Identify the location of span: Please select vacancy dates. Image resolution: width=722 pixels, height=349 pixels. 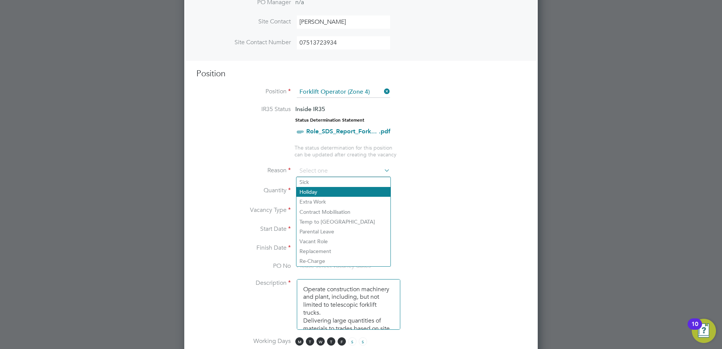
(334, 266).